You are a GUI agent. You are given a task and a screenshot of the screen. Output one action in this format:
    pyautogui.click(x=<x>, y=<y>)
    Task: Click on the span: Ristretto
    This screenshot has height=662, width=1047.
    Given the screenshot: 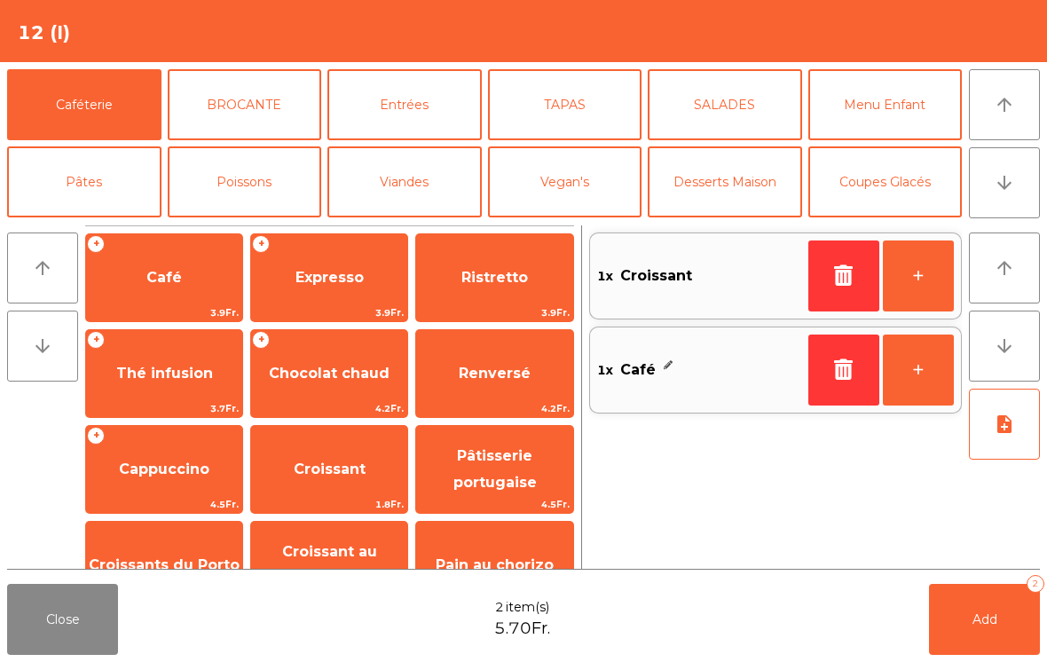 What is the action you would take?
    pyautogui.click(x=494, y=277)
    